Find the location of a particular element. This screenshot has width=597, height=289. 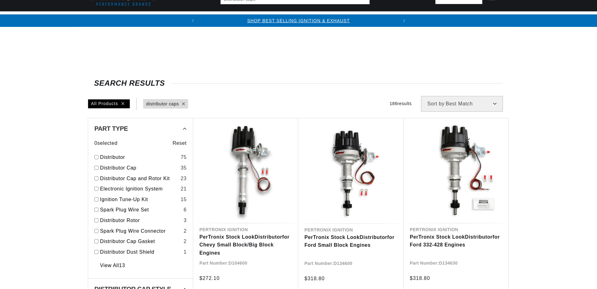

a: Distributor Cap and Rotor Kit is located at coordinates (139, 178).